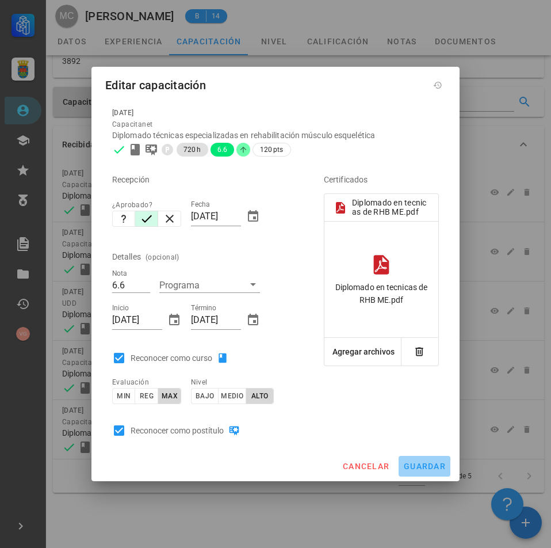  What do you see at coordinates (120, 308) in the screenshot?
I see `label: Inicio` at bounding box center [120, 308].